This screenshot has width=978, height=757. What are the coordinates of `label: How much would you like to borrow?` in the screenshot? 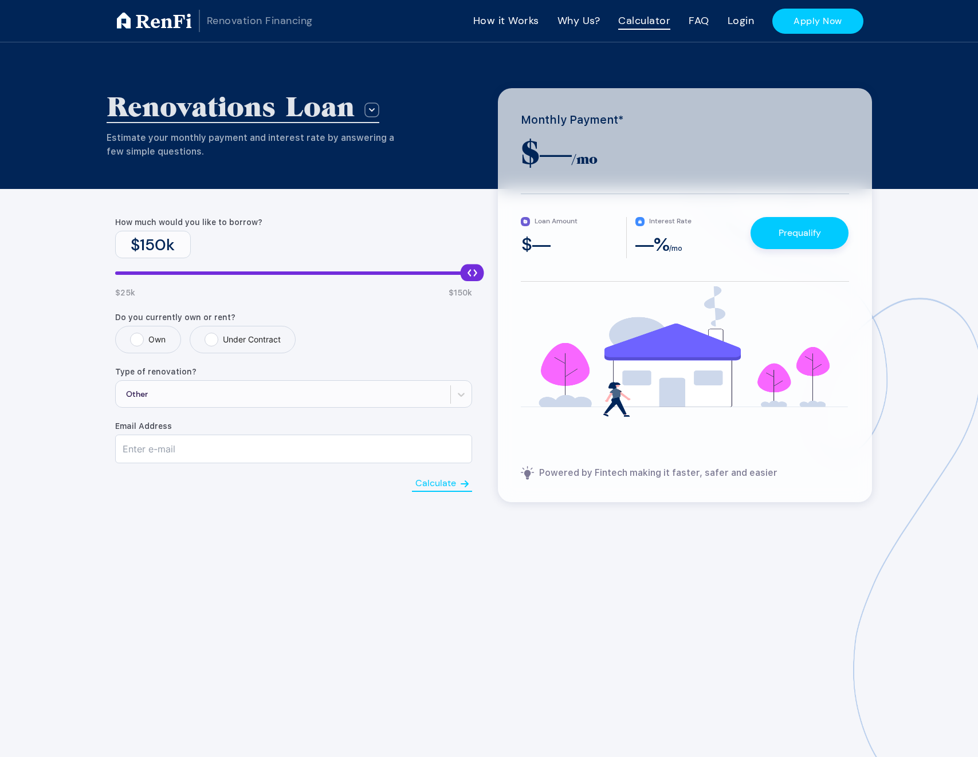 It's located at (293, 222).